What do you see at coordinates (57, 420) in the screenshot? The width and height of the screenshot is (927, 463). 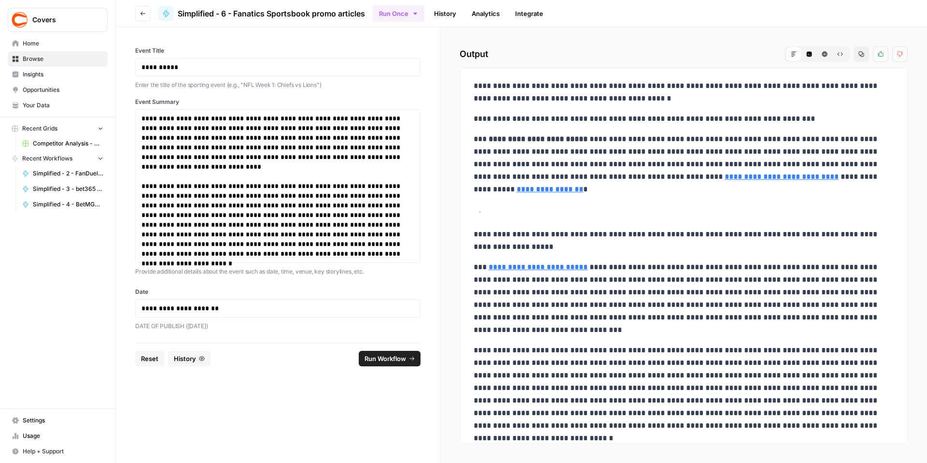 I see `a: Settings` at bounding box center [57, 420].